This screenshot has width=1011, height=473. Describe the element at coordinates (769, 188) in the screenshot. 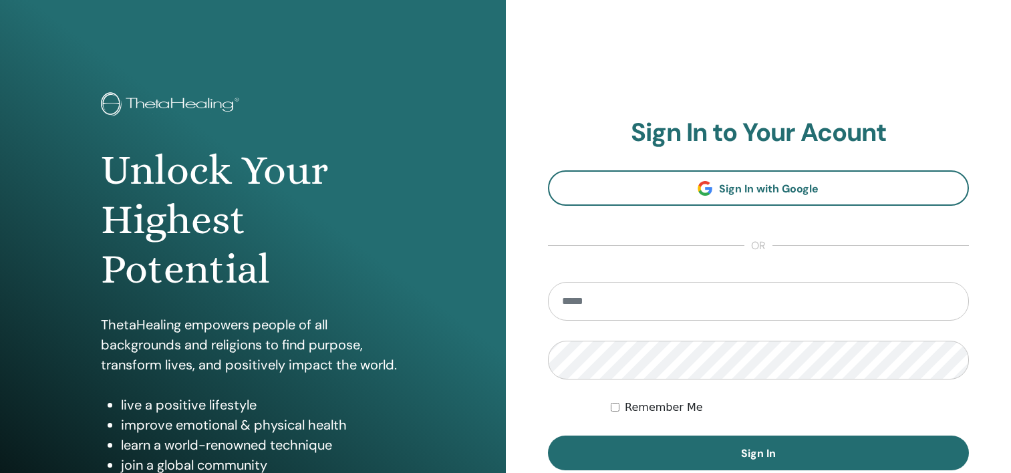

I see `span: Sign In with Google` at that location.